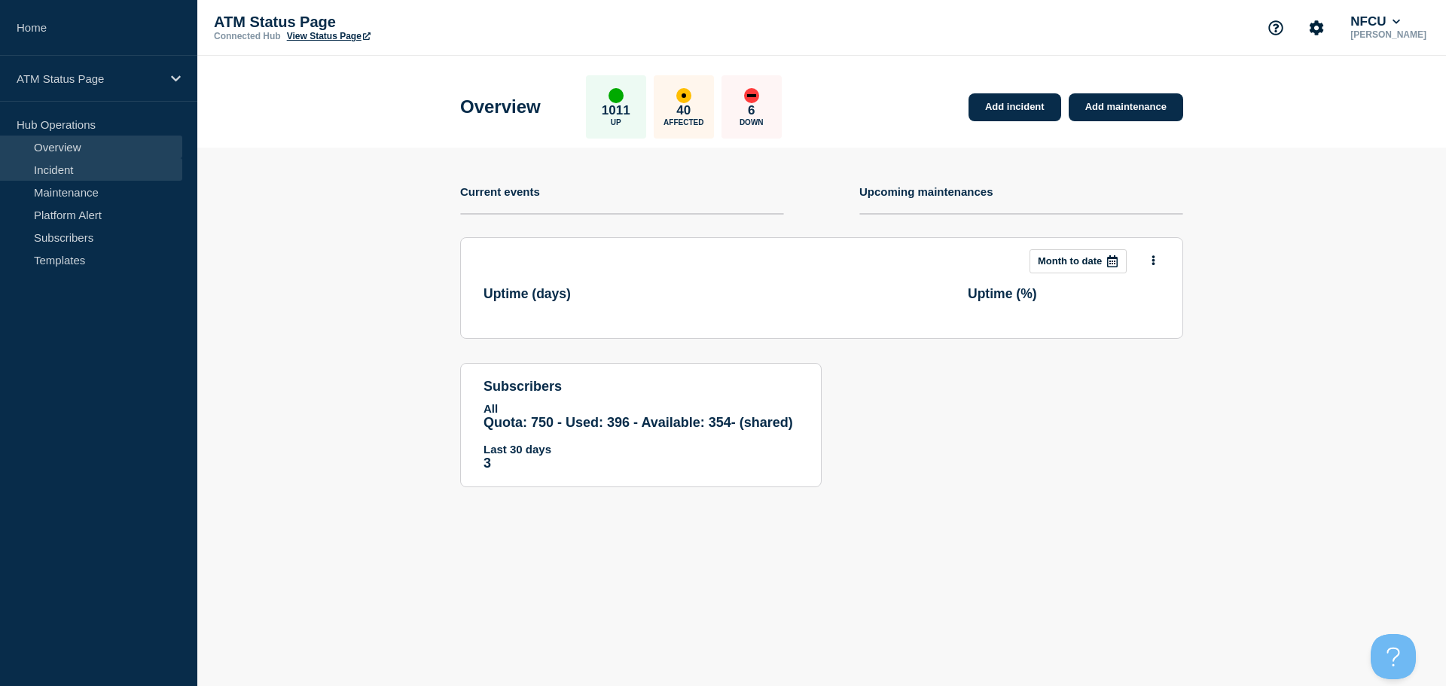 The image size is (1446, 686). Describe the element at coordinates (1316, 28) in the screenshot. I see `button: Account settings` at that location.